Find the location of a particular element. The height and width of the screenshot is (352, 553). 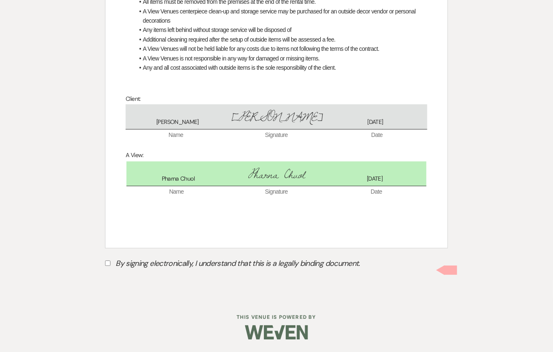

input: By signing electronically, I understand that this is a legally binding document. is located at coordinates (108, 263).